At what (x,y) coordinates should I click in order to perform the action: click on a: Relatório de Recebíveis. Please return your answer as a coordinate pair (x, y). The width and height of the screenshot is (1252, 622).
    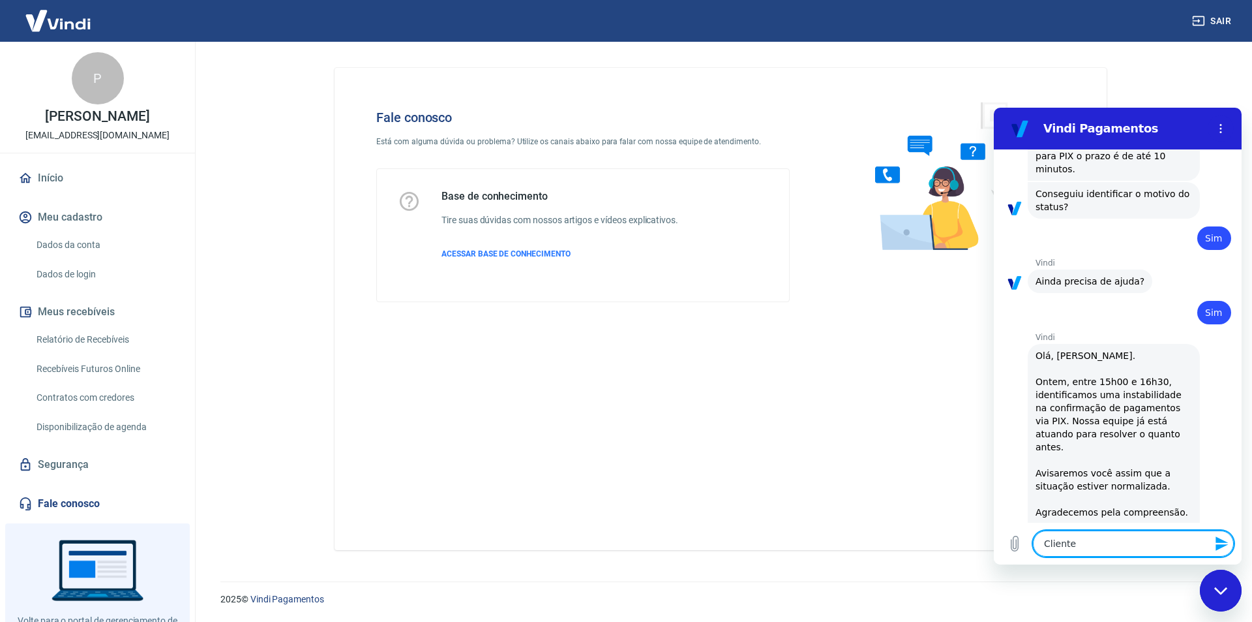
    Looking at the image, I should click on (105, 339).